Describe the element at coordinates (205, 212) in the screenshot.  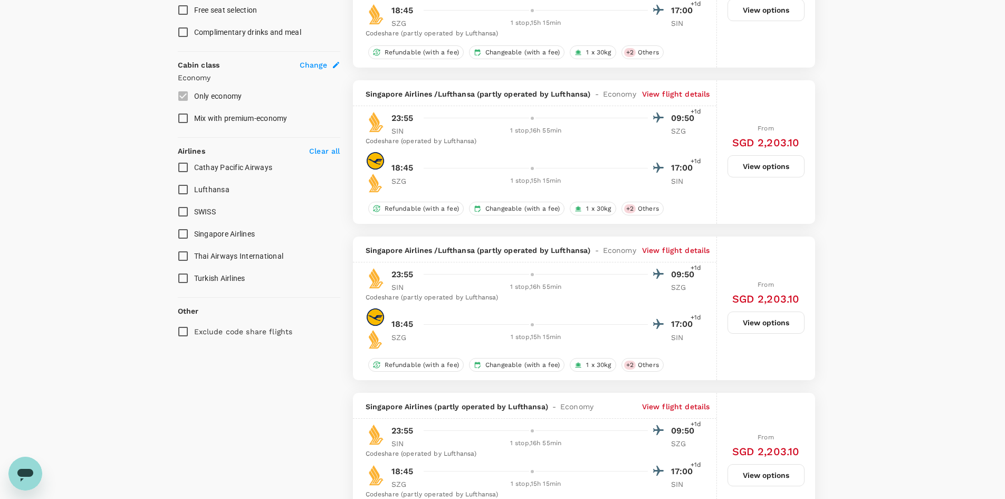
I see `span: SWISS` at that location.